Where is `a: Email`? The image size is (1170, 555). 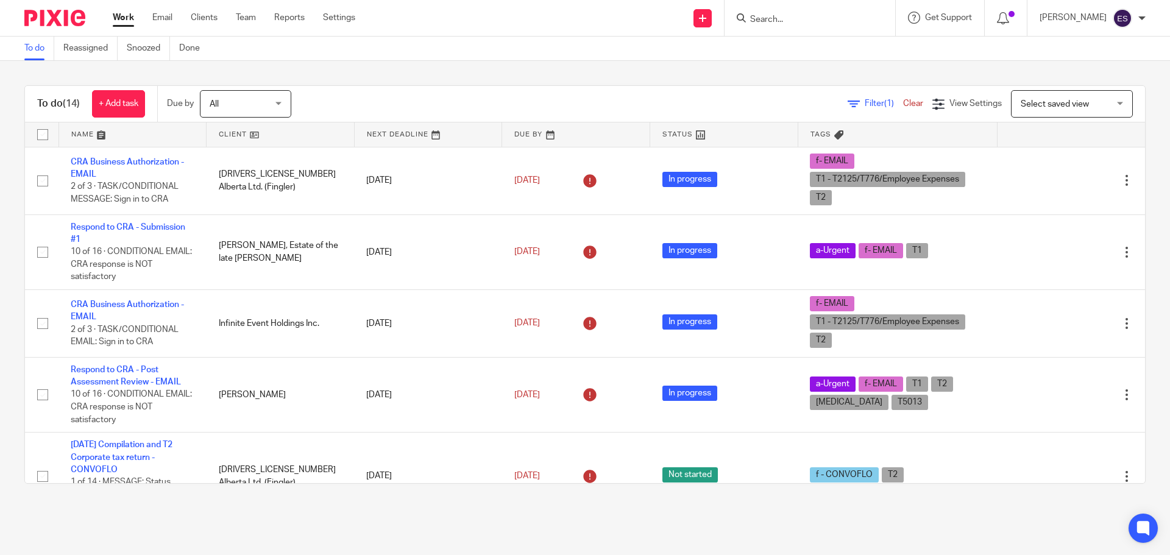 a: Email is located at coordinates (162, 18).